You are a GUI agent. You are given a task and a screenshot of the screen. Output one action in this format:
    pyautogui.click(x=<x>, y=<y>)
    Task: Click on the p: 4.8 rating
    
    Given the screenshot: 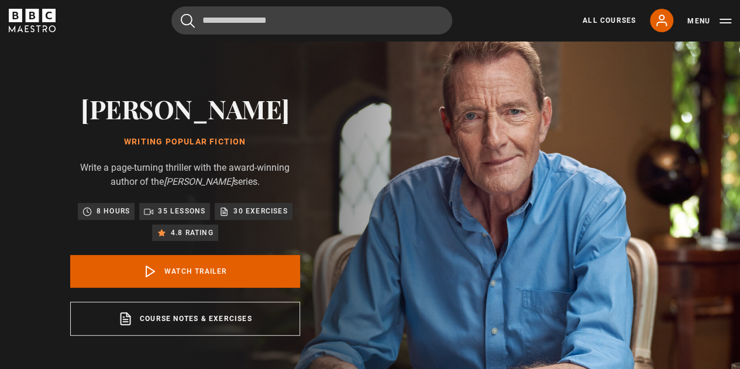 What is the action you would take?
    pyautogui.click(x=192, y=233)
    